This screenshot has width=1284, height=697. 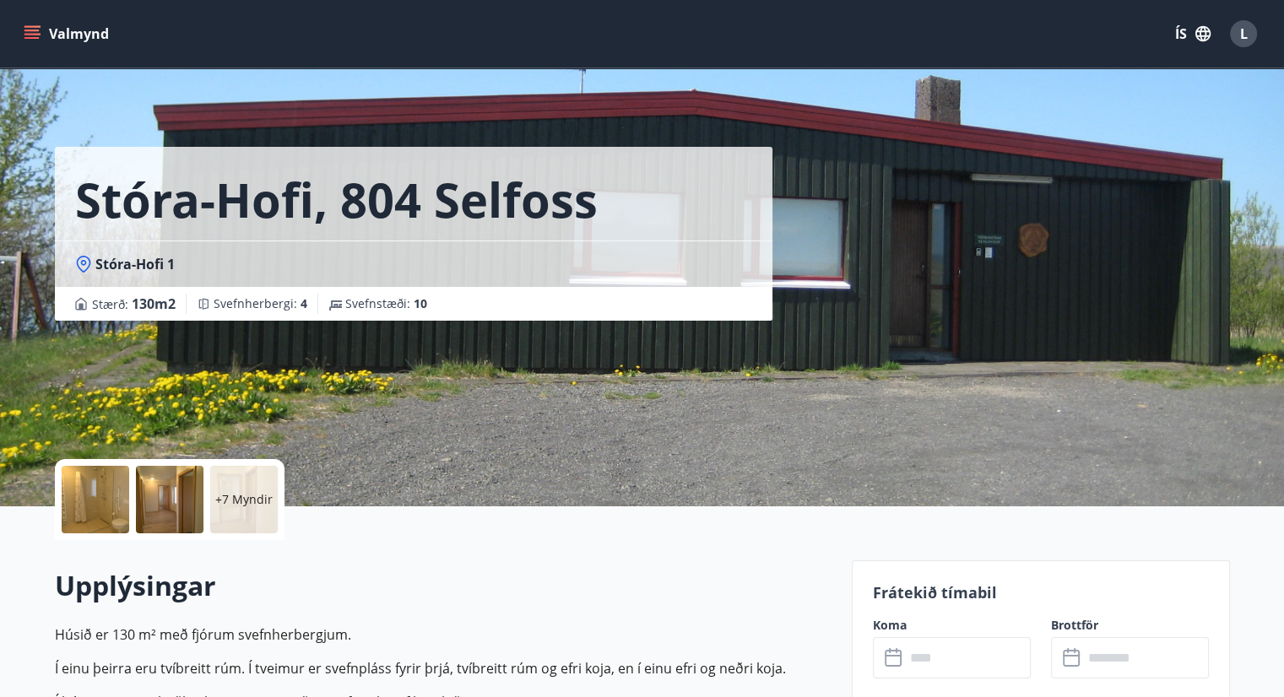 I want to click on span: 10, so click(x=420, y=303).